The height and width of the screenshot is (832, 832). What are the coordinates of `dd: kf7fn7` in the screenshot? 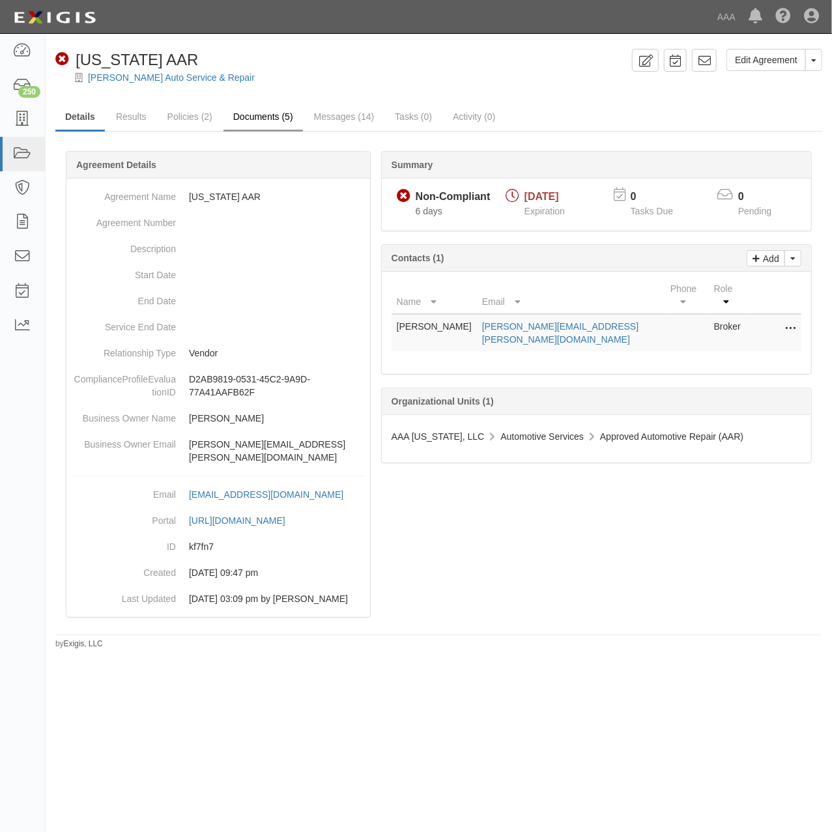 It's located at (218, 547).